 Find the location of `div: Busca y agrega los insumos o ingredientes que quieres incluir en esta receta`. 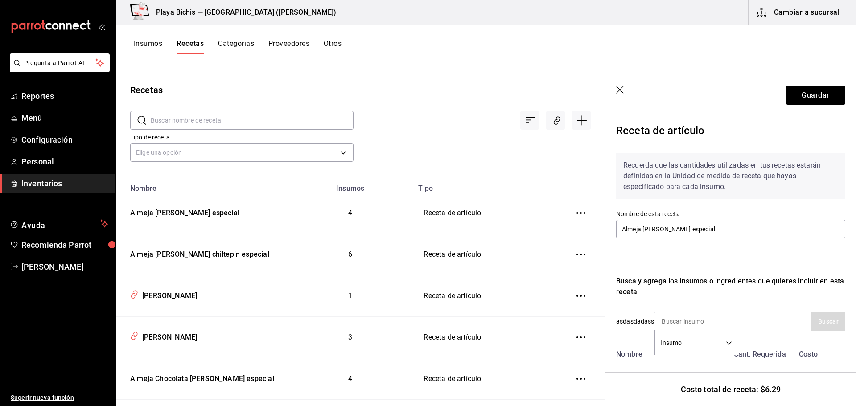

div: Busca y agrega los insumos o ingredientes que quieres incluir en esta receta is located at coordinates (731, 287).